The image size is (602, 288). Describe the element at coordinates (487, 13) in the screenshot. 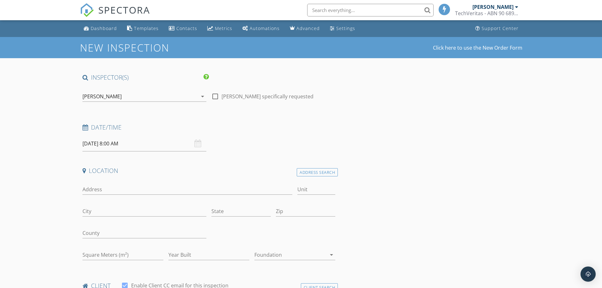

I see `div: TechVeritas - ABN 90 689 961 902` at that location.